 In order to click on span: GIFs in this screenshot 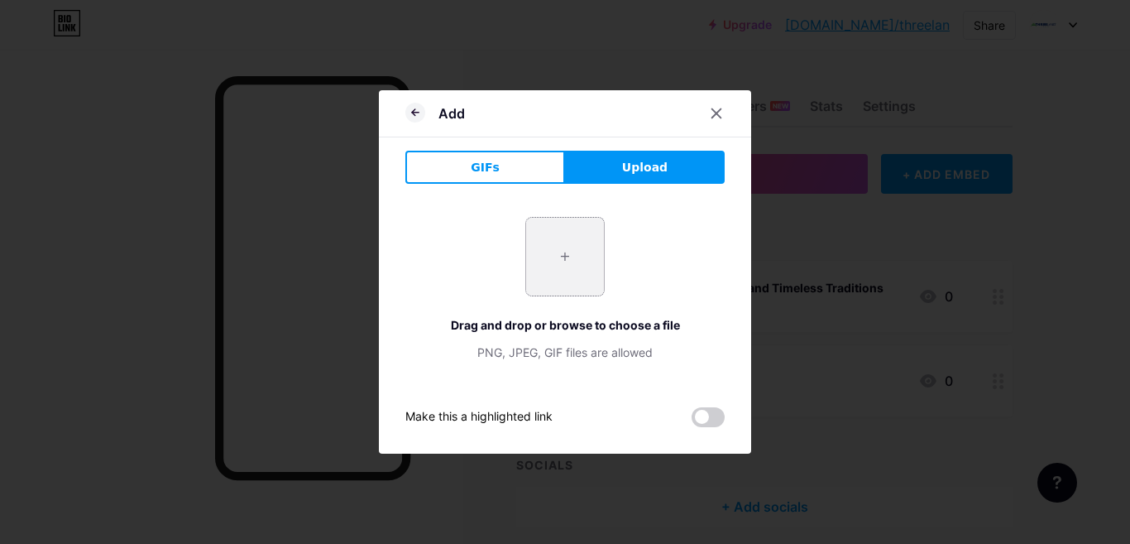, I will do `click(485, 167)`.